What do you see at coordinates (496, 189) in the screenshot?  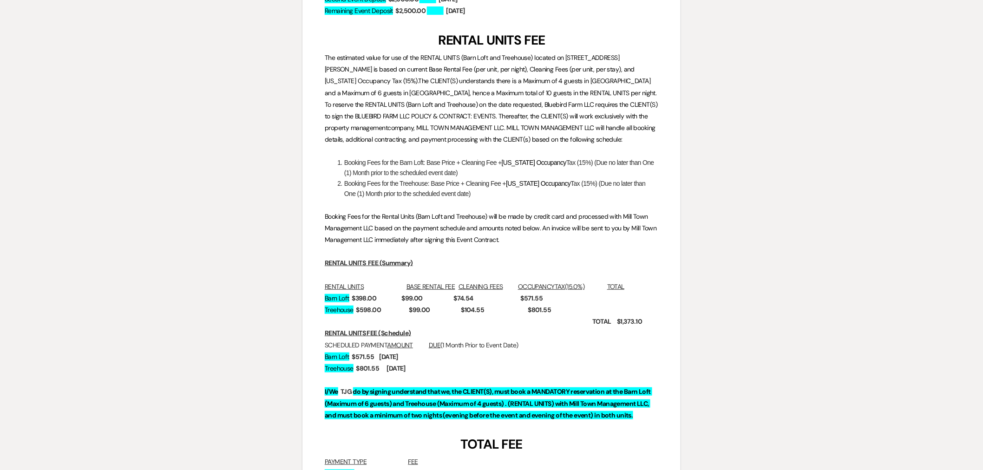 I see `li: Booking Fees for the Treehouse: Base Price + Cleaning Fee + Tax (15%) (Due no later than One (1) ...` at bounding box center [496, 189].